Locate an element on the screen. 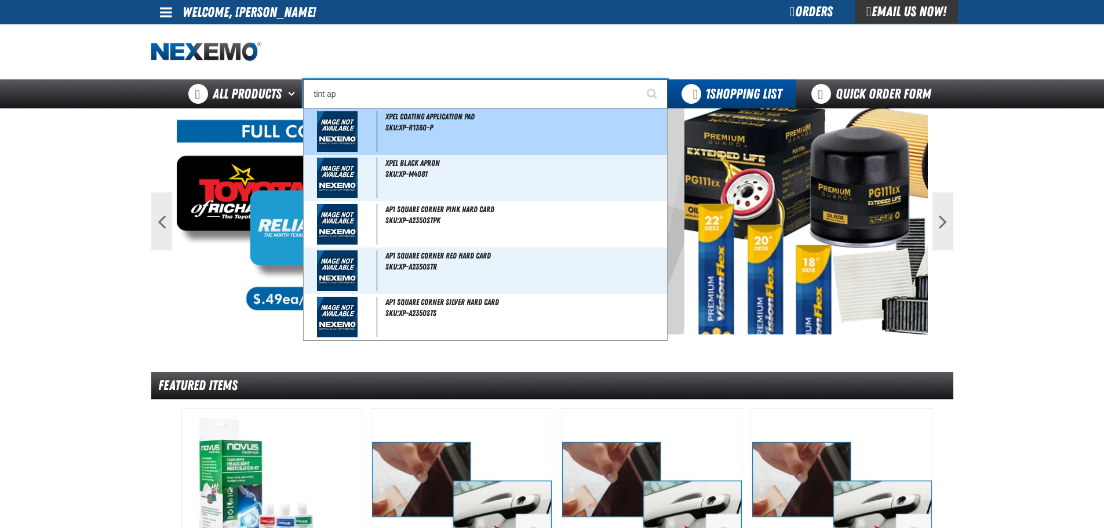 This screenshot has height=528, width=1104. button: Start Searching is located at coordinates (653, 94).